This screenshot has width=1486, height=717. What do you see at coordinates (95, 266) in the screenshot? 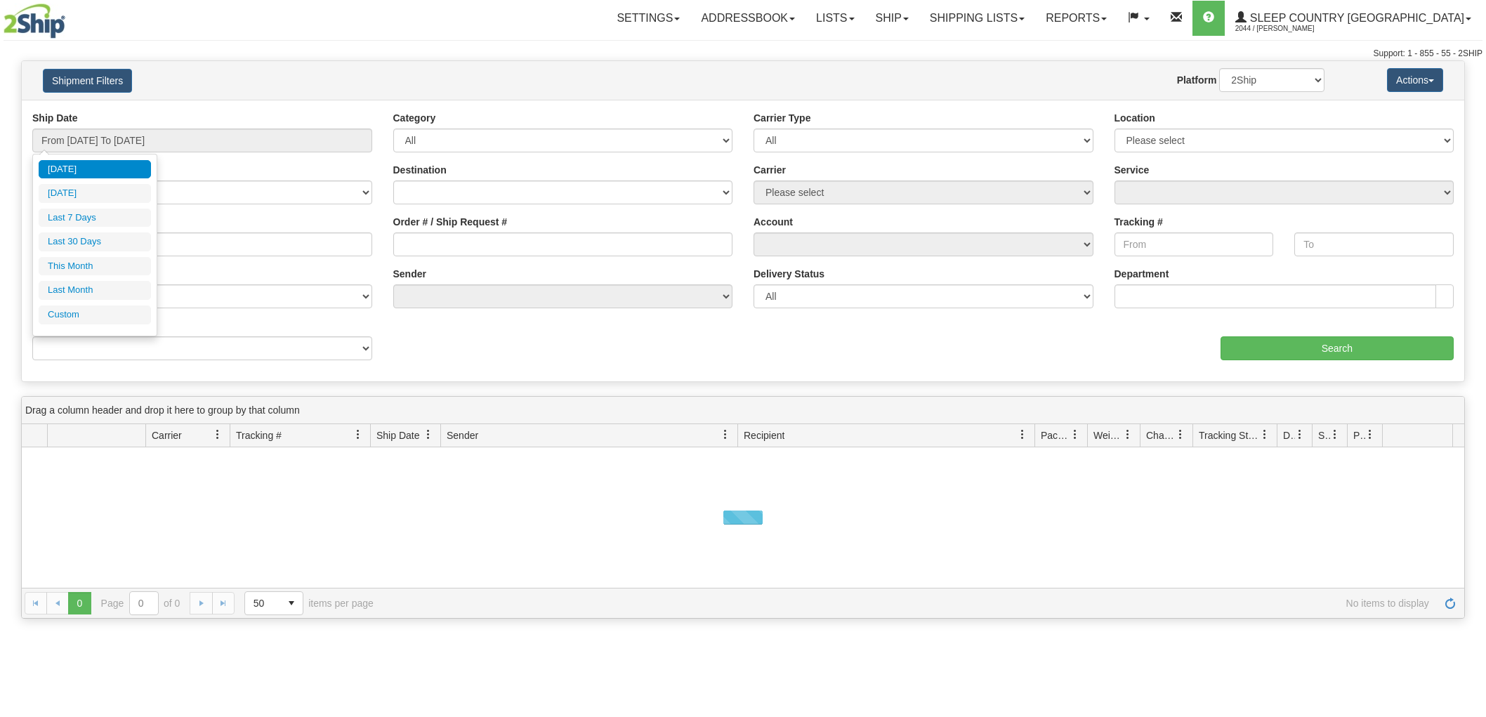
I see `li: This Month` at bounding box center [95, 266].